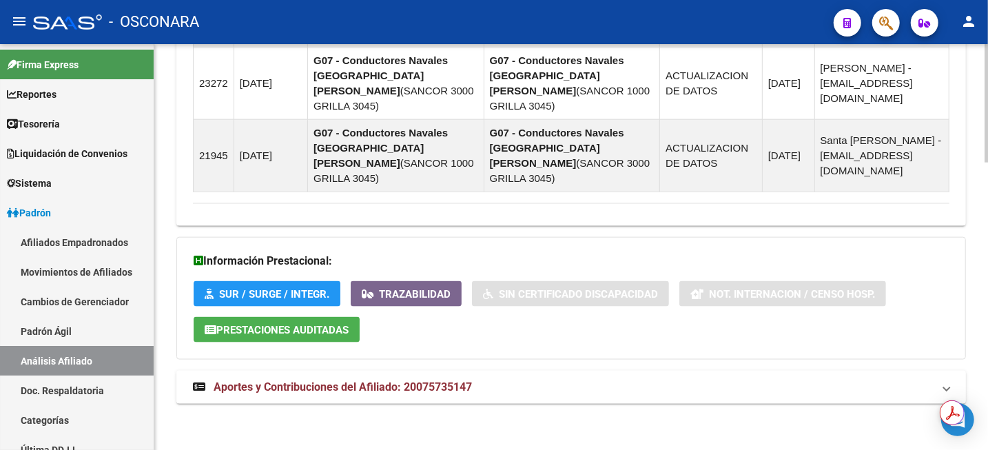  What do you see at coordinates (32, 94) in the screenshot?
I see `span: Reportes` at bounding box center [32, 94].